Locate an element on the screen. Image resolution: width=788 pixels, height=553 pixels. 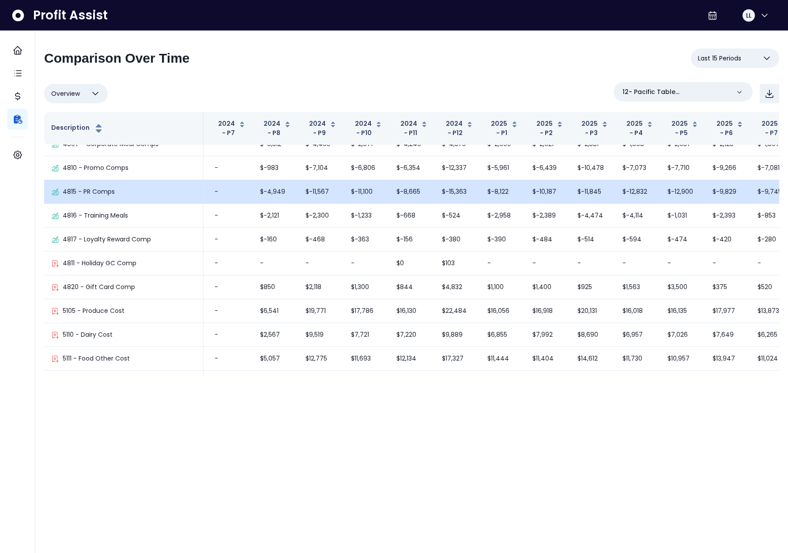
button: 2025 - P6 is located at coordinates (728, 128).